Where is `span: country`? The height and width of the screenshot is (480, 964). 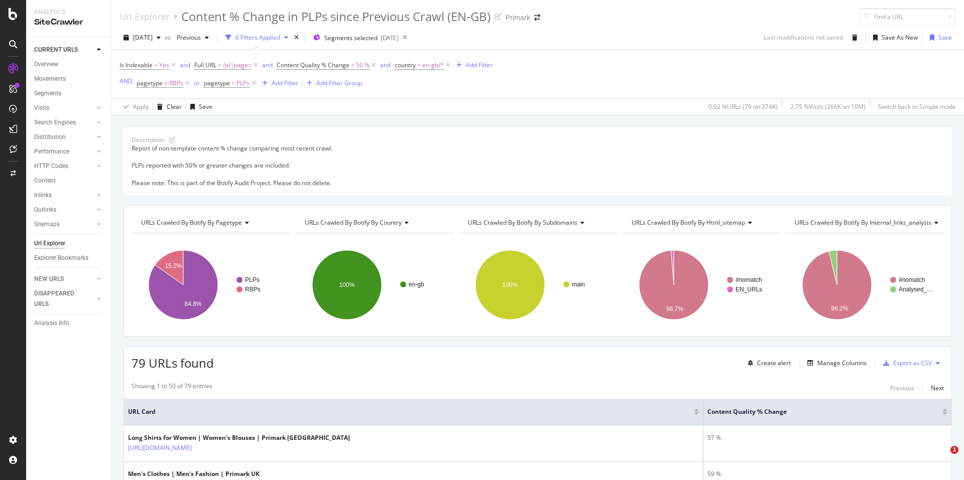 span: country is located at coordinates (405, 65).